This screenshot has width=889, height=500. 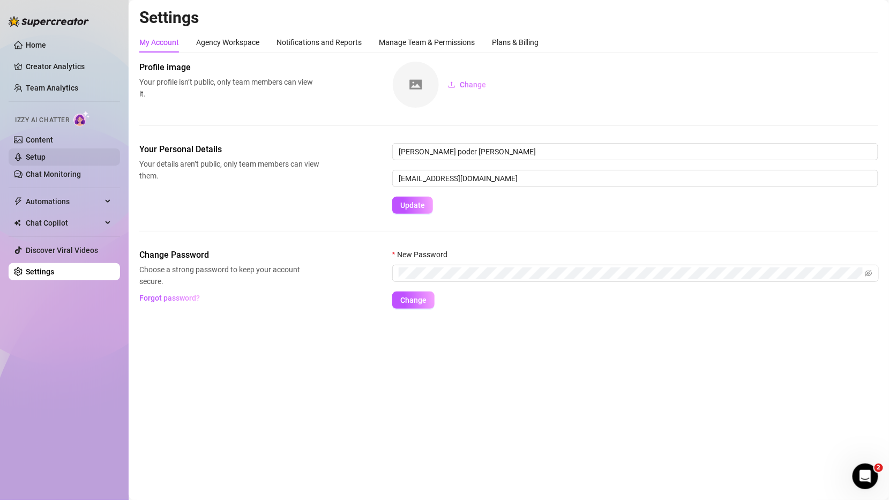 I want to click on span: eye-invisible, so click(x=869, y=273).